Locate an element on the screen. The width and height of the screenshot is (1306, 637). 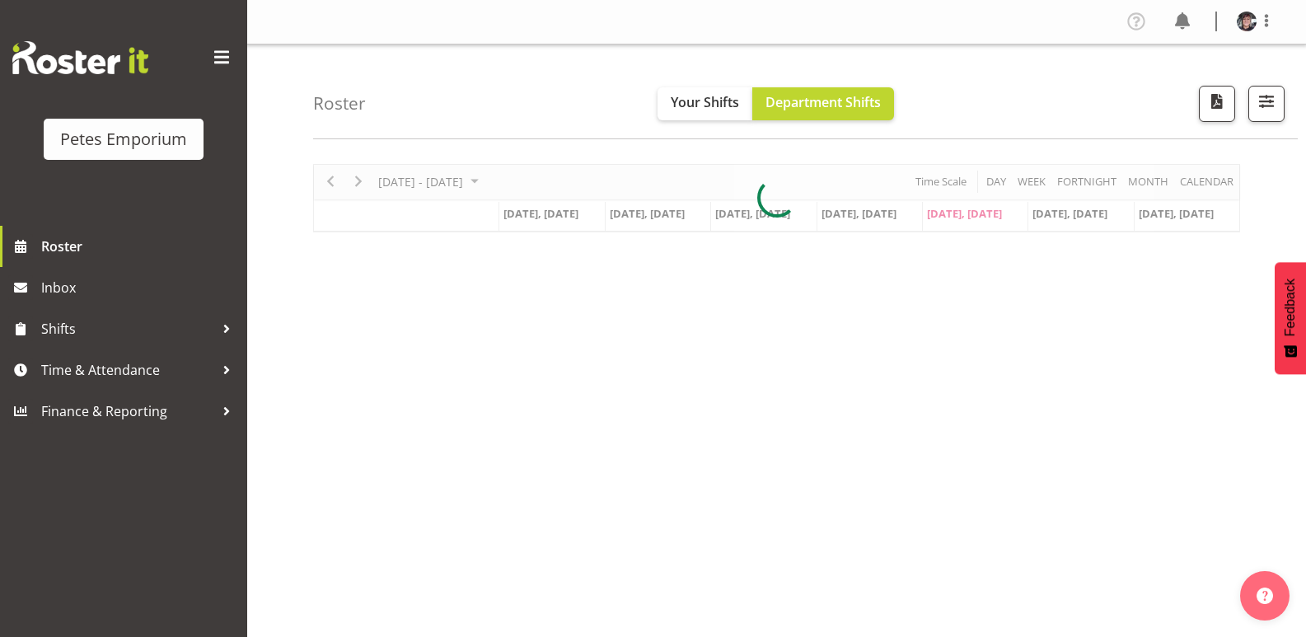
div: Petes Emporium is located at coordinates (124, 139).